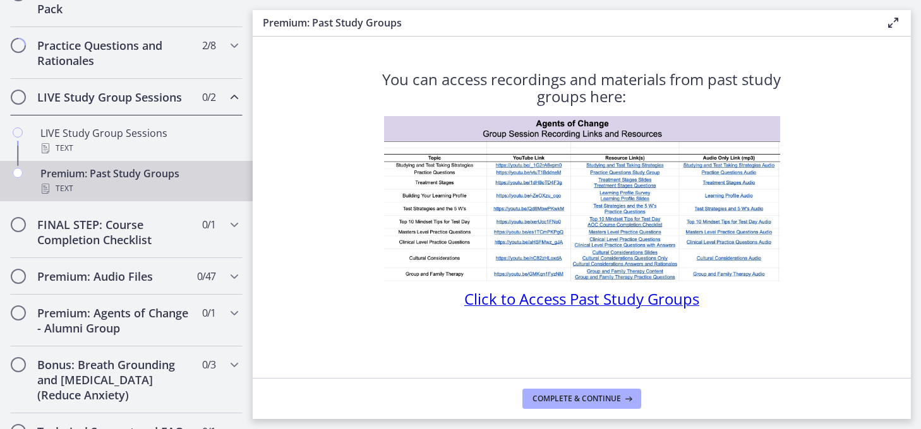 Image resolution: width=921 pixels, height=429 pixels. I want to click on h2: Premium: Agents of Change - Alumni Group, so click(114, 321).